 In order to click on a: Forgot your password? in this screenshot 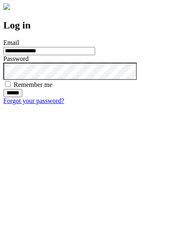, I will do `click(33, 101)`.